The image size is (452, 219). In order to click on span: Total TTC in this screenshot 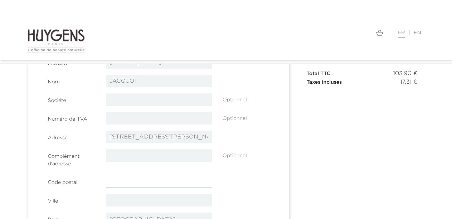, I will do `click(318, 74)`.